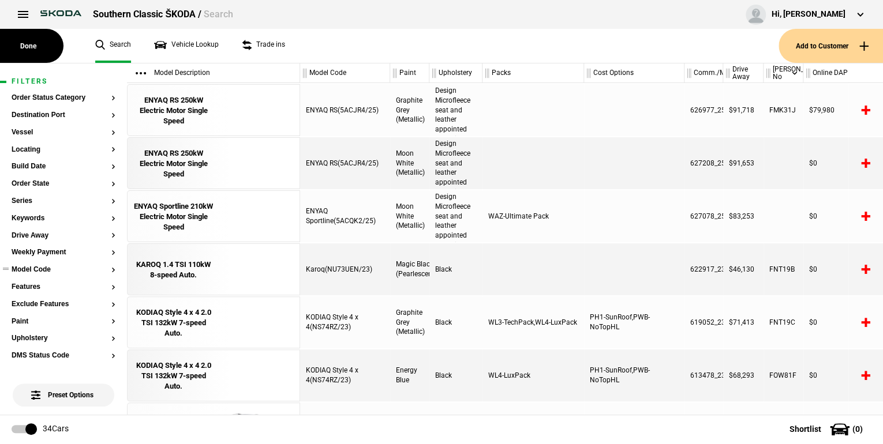  I want to click on div: 613478_23, so click(703, 376).